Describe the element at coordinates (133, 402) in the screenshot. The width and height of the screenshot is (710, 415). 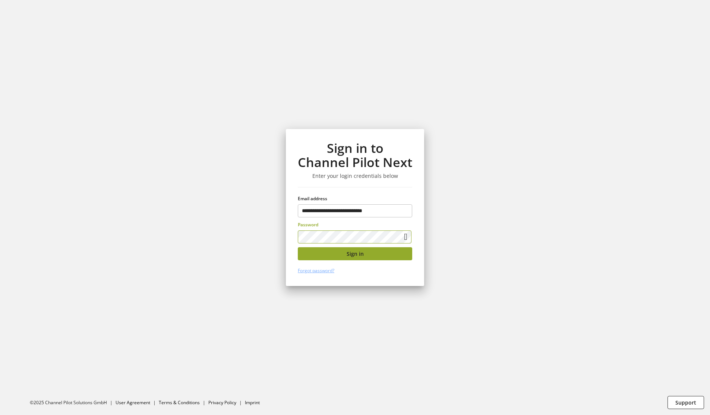
I see `a: User Agreement` at that location.